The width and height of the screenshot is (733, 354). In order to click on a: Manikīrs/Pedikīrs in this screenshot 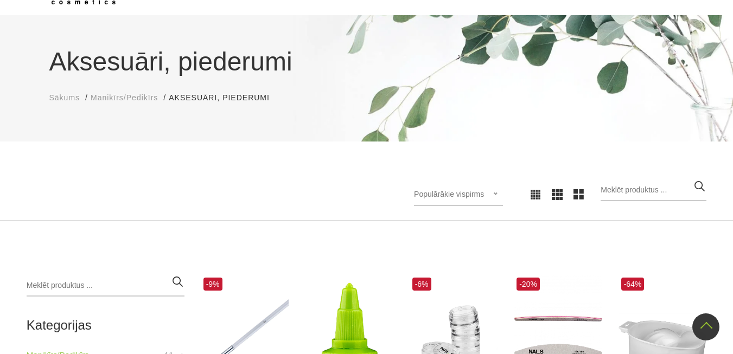, I will do `click(124, 98)`.